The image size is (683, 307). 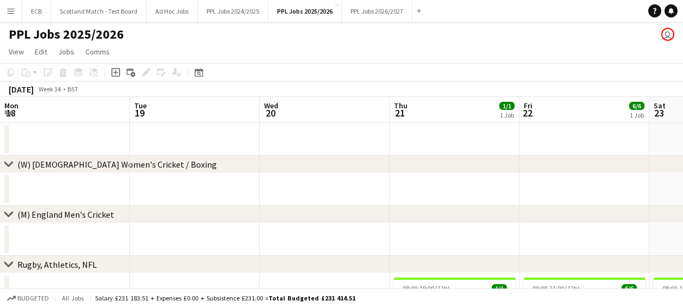 What do you see at coordinates (426, 288) in the screenshot?
I see `span: 08:00-19:00 (11h)` at bounding box center [426, 288].